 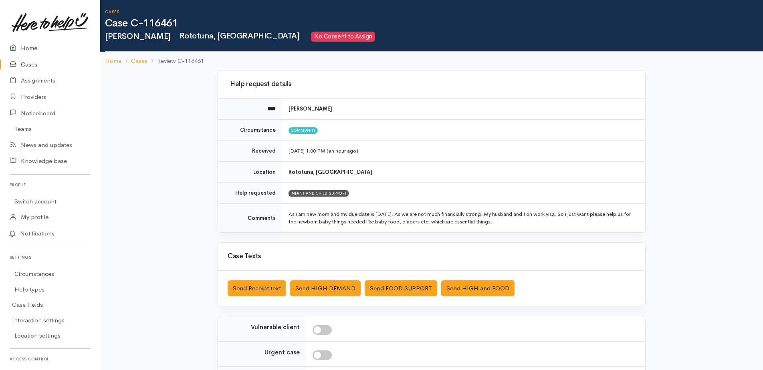 I want to click on span: No Consent to Assign, so click(x=343, y=36).